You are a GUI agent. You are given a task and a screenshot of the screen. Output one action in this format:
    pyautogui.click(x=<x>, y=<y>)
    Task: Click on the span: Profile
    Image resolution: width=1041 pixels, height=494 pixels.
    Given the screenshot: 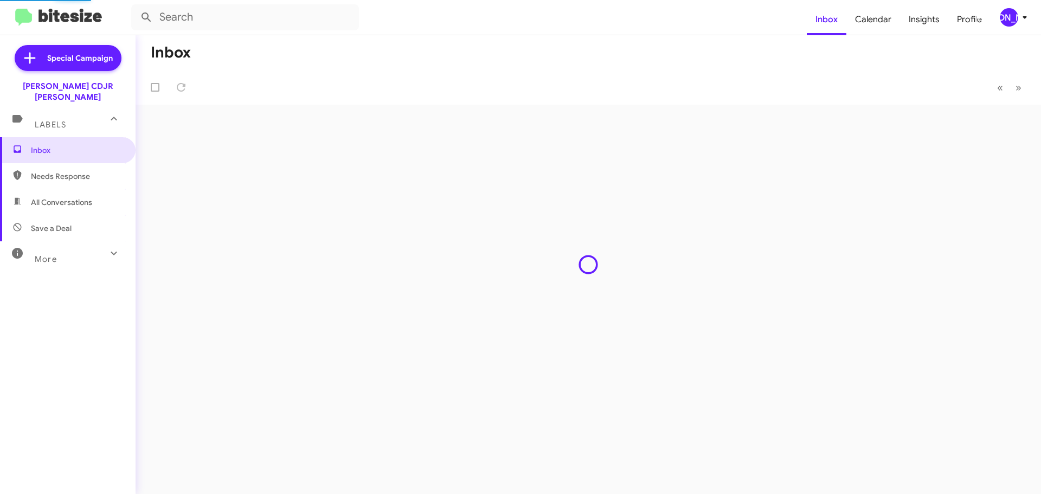 What is the action you would take?
    pyautogui.click(x=969, y=20)
    